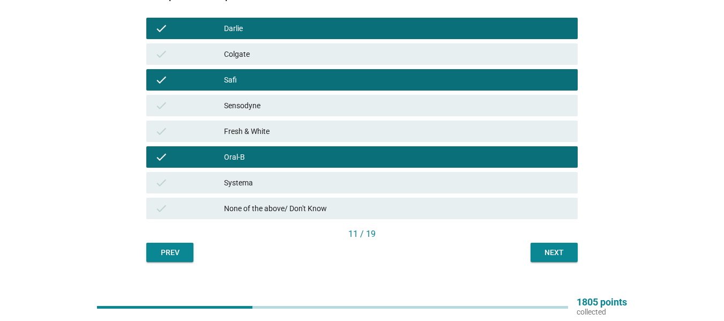 This screenshot has height=321, width=724. I want to click on div: Systema, so click(396, 183).